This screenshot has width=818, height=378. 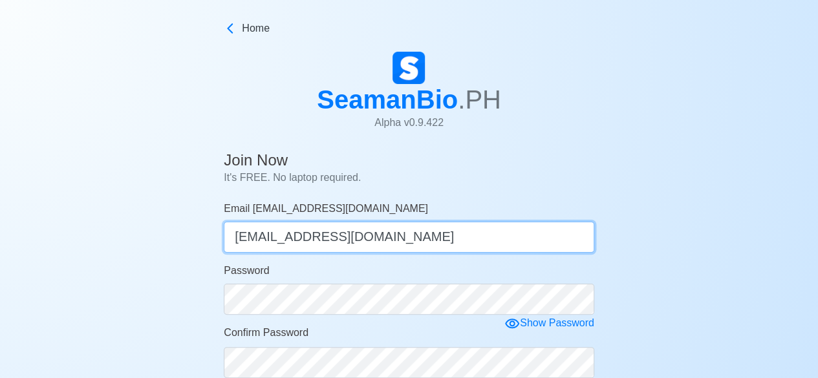 I want to click on div: Show Password, so click(x=549, y=323).